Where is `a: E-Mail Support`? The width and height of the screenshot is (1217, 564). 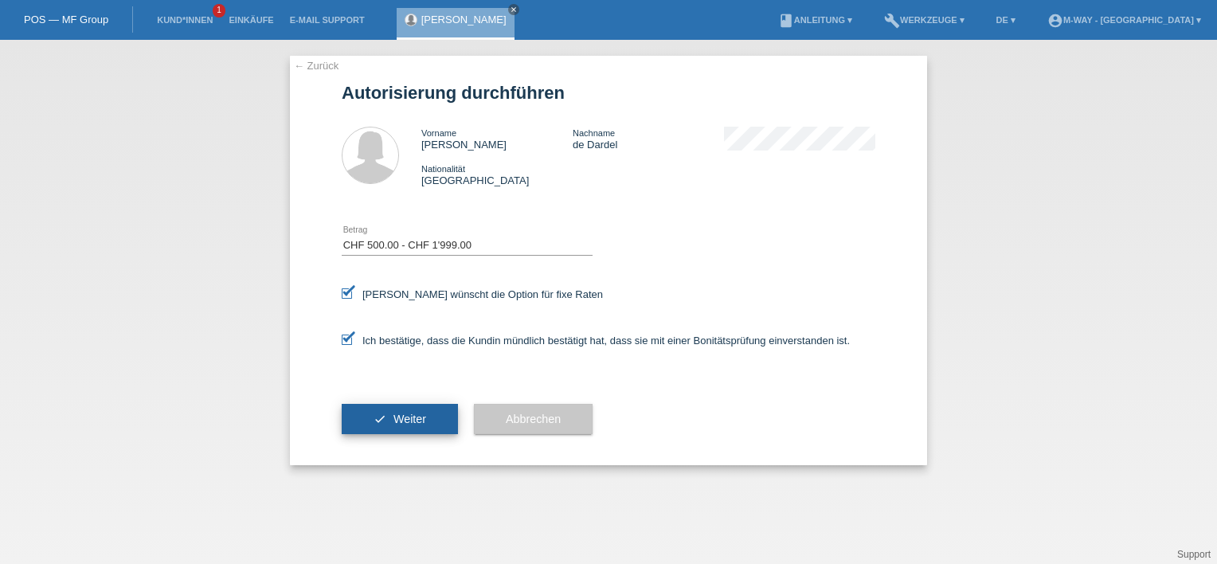 a: E-Mail Support is located at coordinates (327, 20).